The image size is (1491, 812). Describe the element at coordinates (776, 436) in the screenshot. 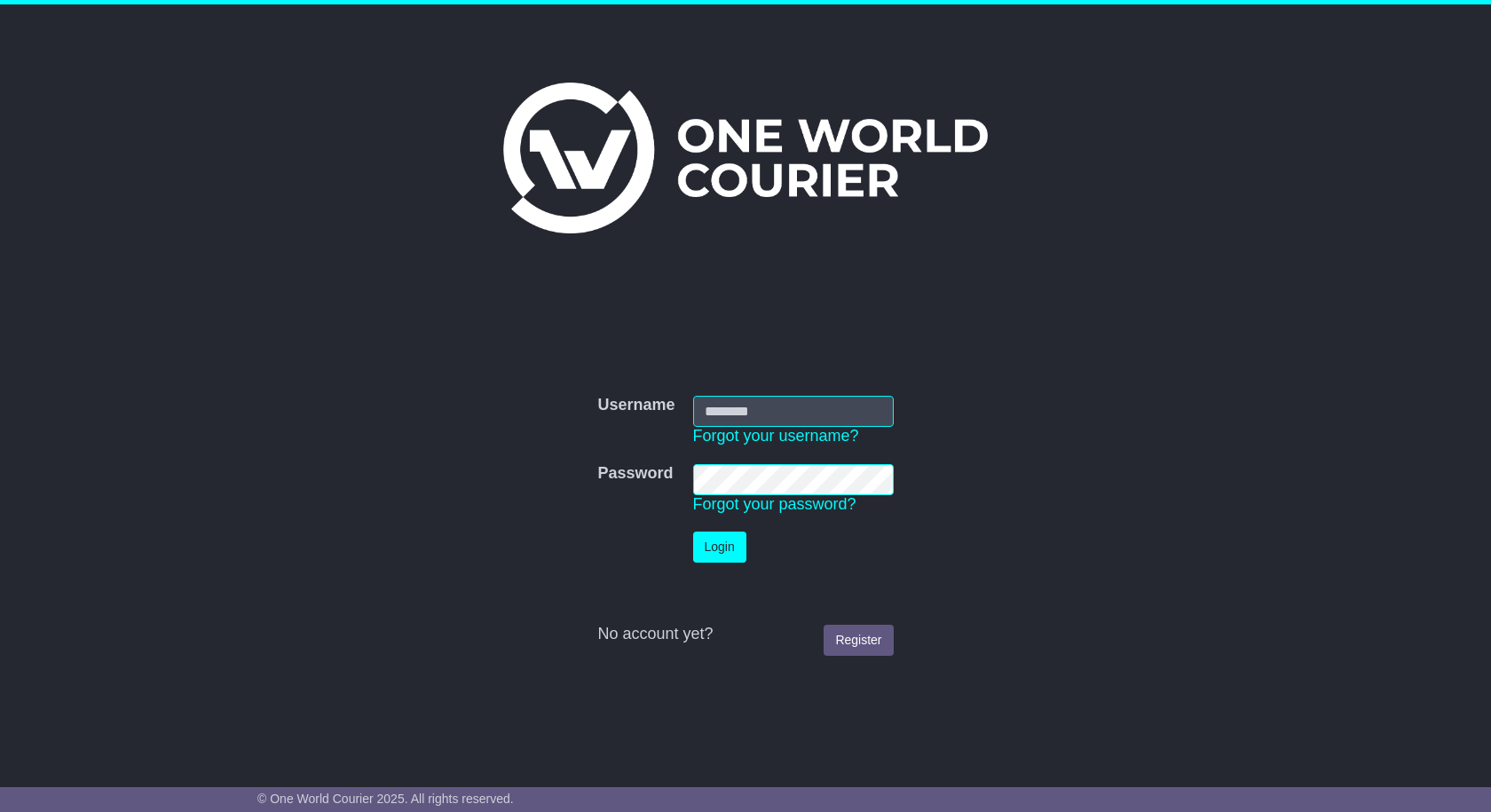

I see `a: Forgot your username?` at that location.